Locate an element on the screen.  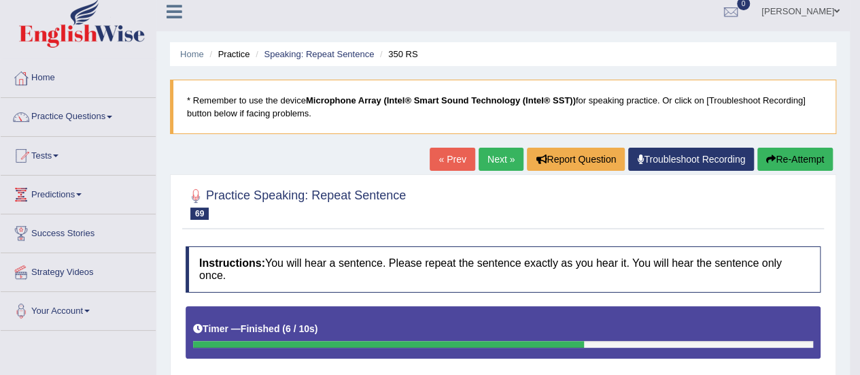
a: Troubleshoot Recording is located at coordinates (691, 159).